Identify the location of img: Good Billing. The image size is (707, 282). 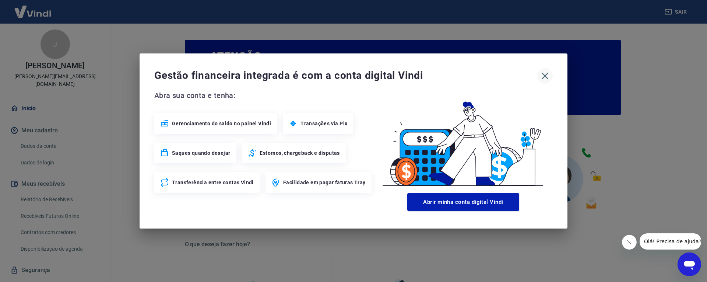
(463, 140).